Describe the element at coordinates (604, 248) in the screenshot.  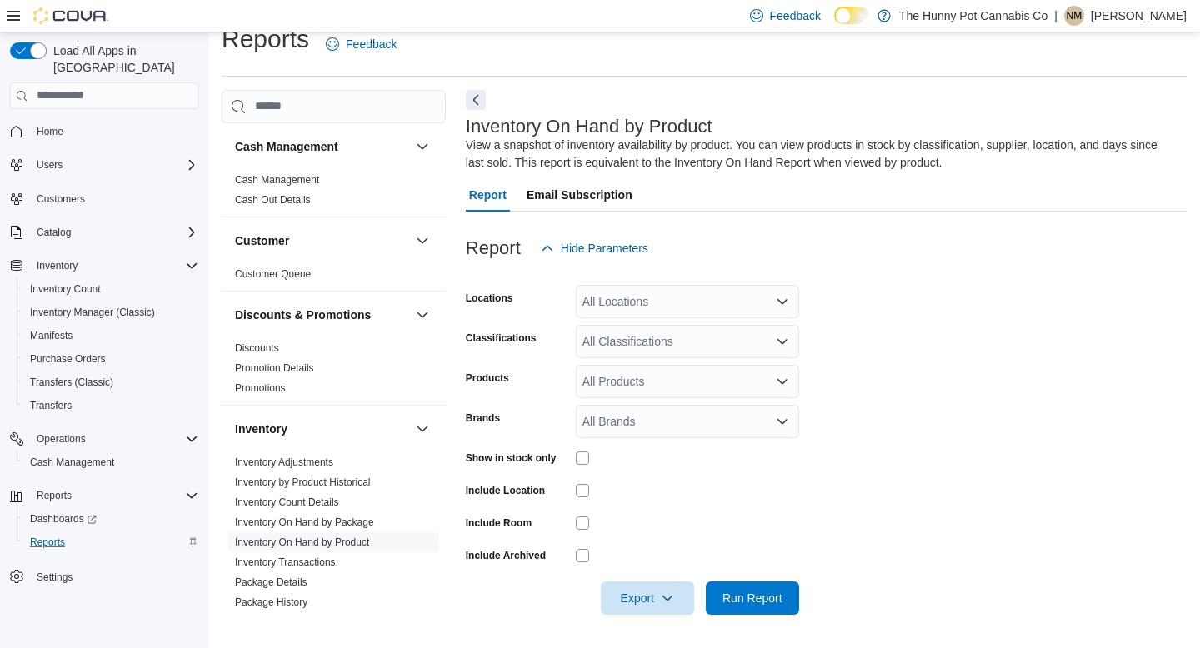
I see `span: Hide Parameters` at that location.